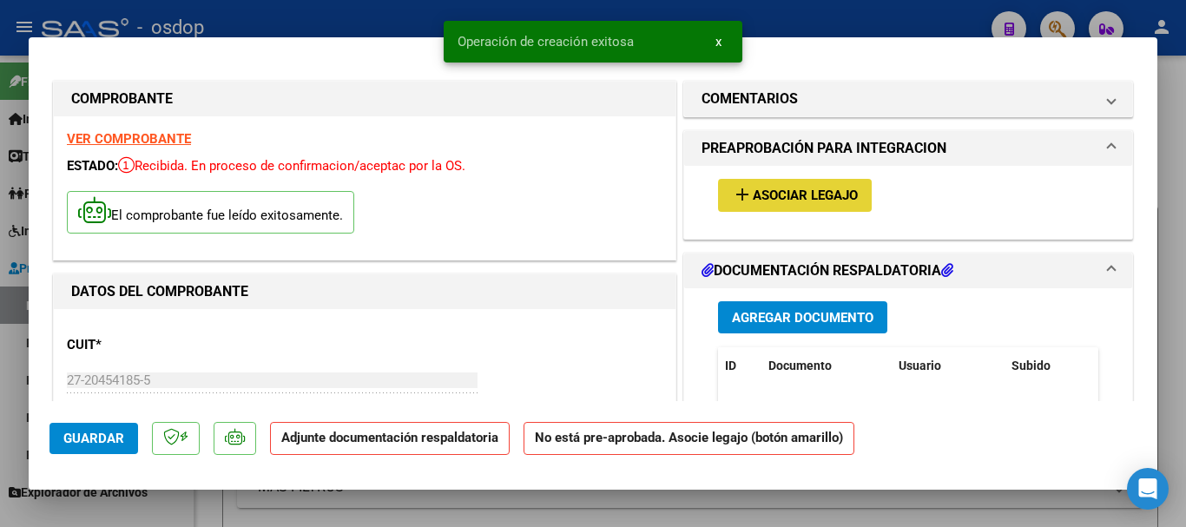  Describe the element at coordinates (803, 317) in the screenshot. I see `button: Agregar Documento` at that location.